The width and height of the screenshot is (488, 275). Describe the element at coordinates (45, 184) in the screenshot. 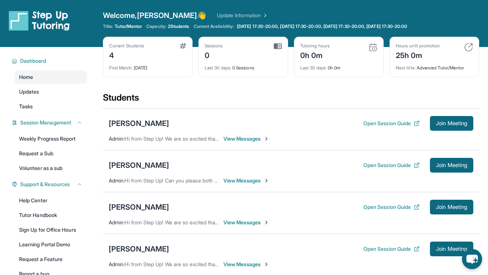

I see `span: Support & Resources` at that location.